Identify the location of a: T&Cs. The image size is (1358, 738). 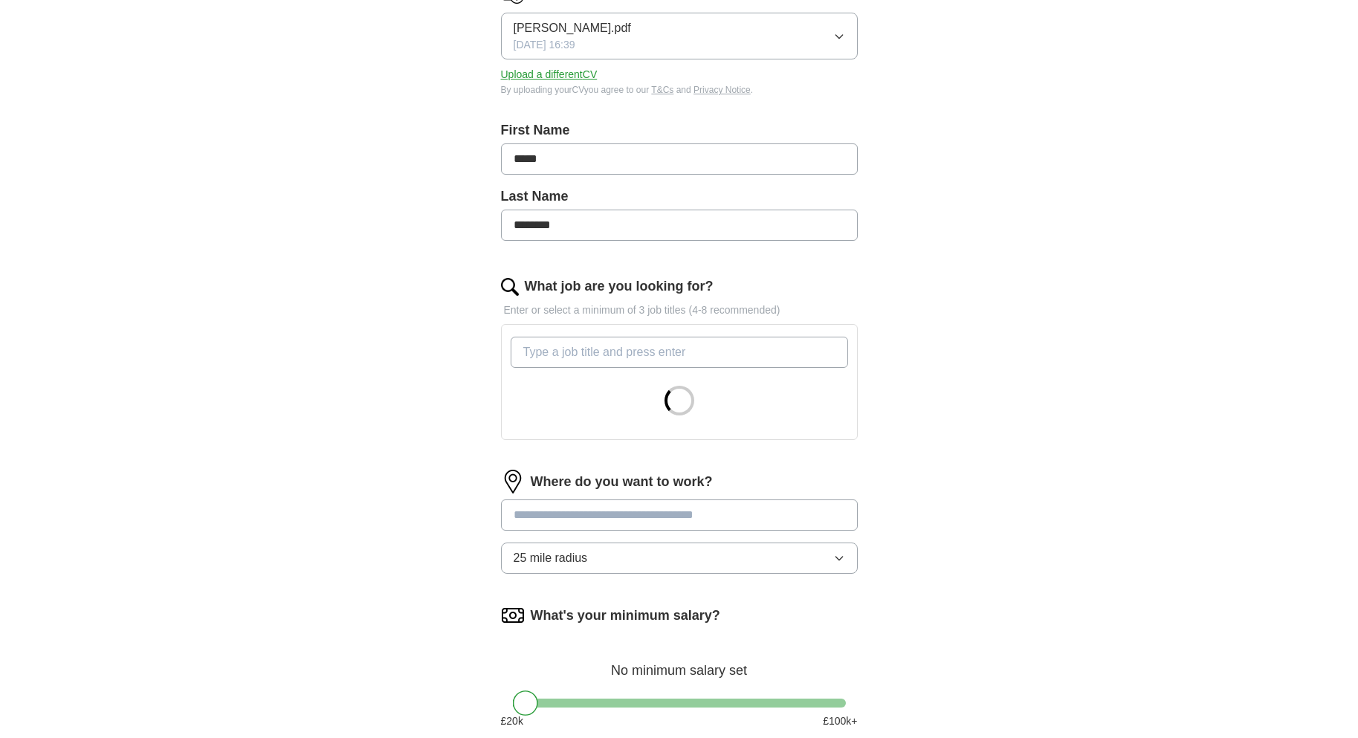
(662, 90).